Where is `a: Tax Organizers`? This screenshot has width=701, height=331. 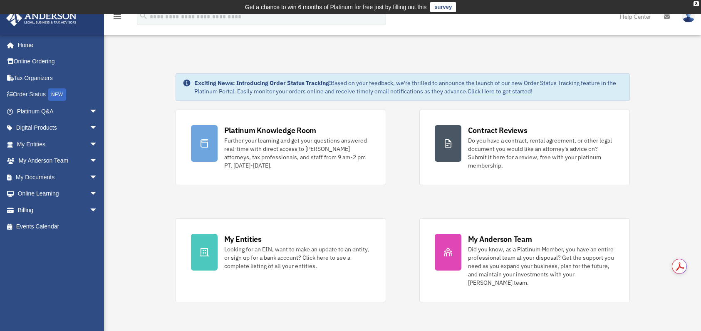 a: Tax Organizers is located at coordinates (58, 78).